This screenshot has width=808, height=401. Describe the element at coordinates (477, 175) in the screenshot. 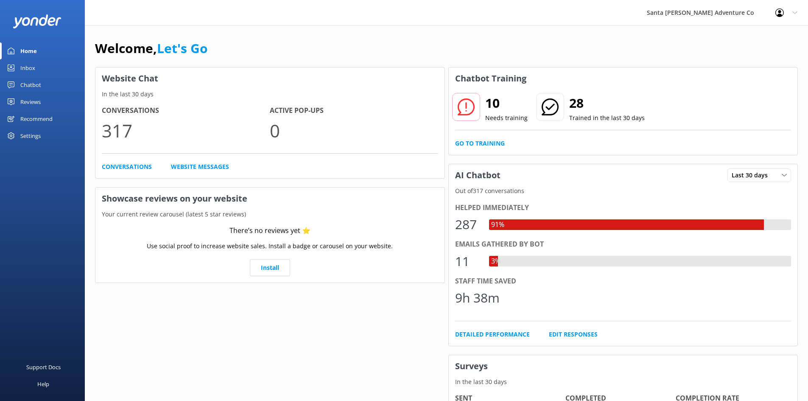

I see `h3: AI Chatbot` at that location.